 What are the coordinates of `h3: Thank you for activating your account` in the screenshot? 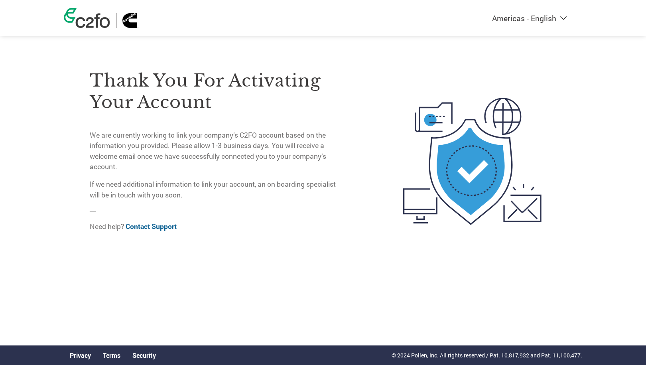 It's located at (216, 91).